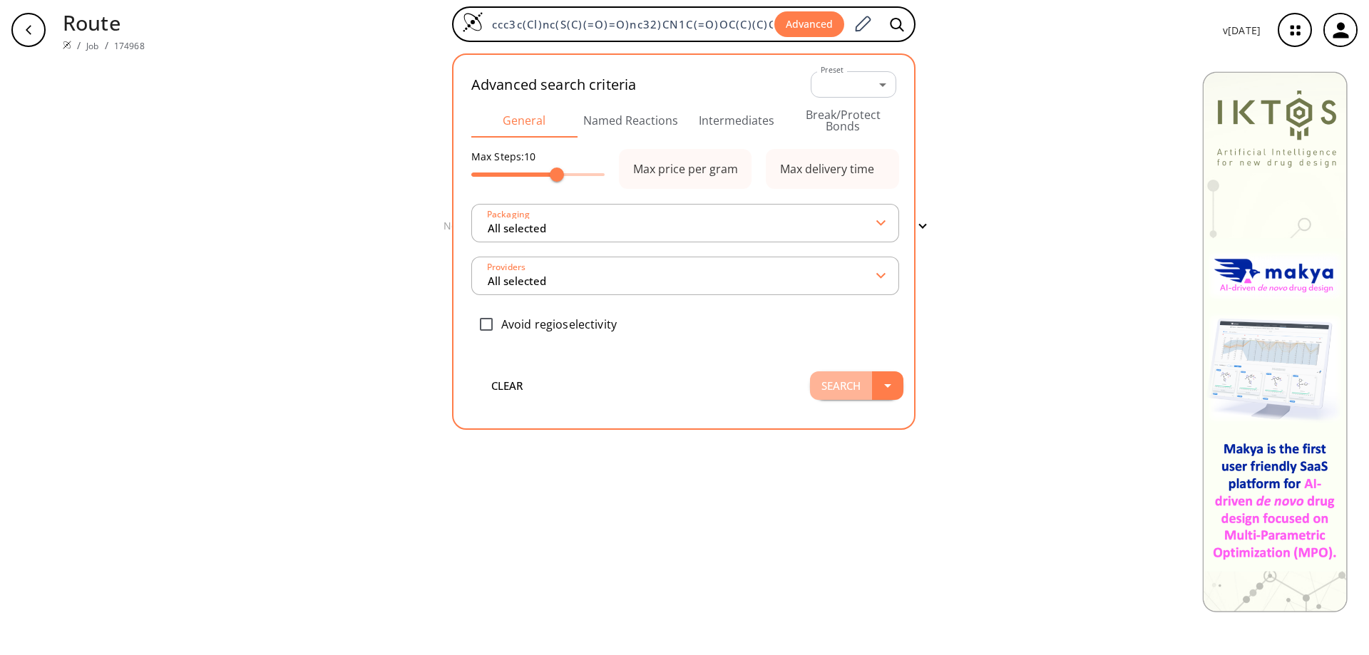 The height and width of the screenshot is (655, 1369). What do you see at coordinates (468, 225) in the screenshot?
I see `p: No results` at bounding box center [468, 225].